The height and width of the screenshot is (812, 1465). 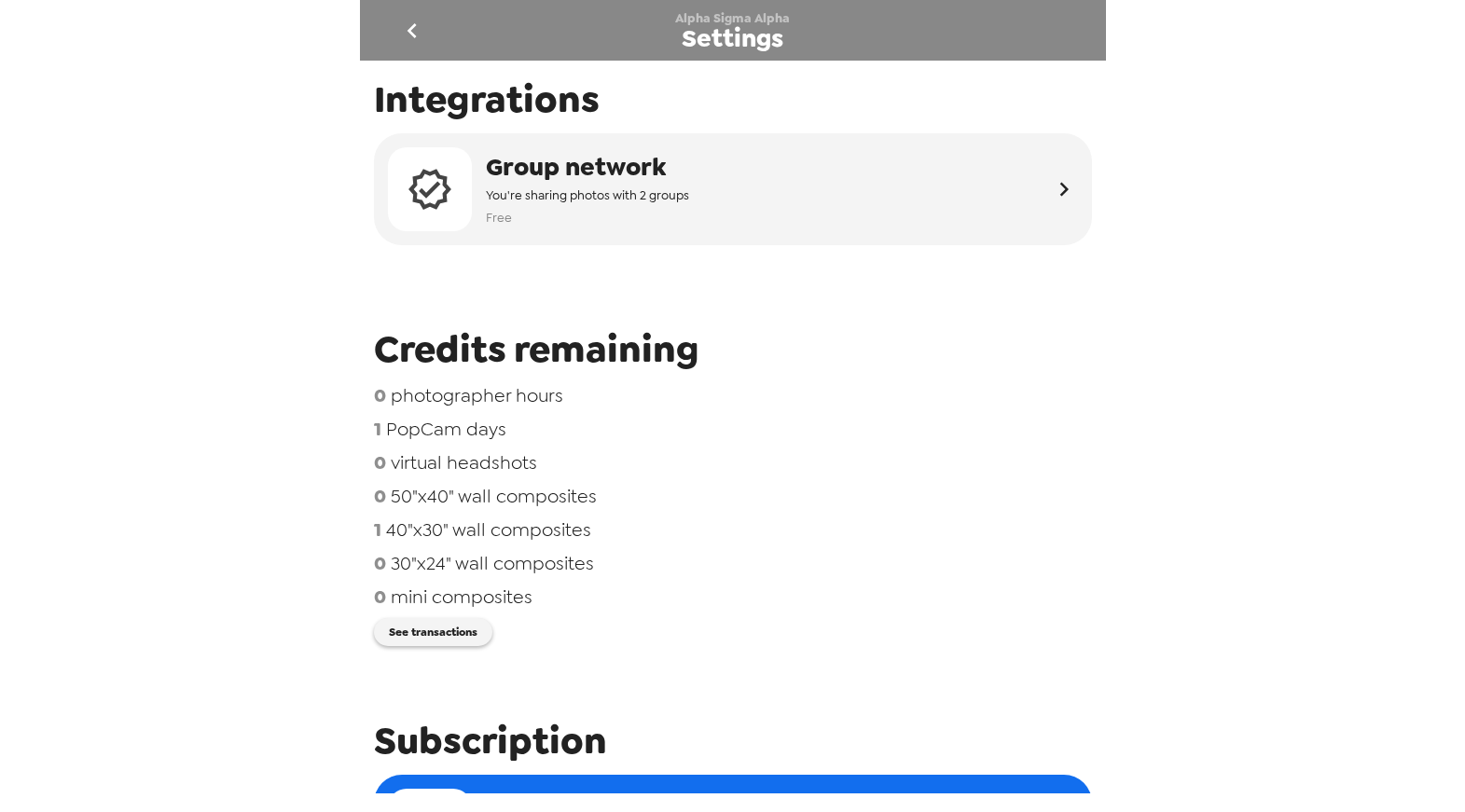 I want to click on span: virtual headshots, so click(x=463, y=462).